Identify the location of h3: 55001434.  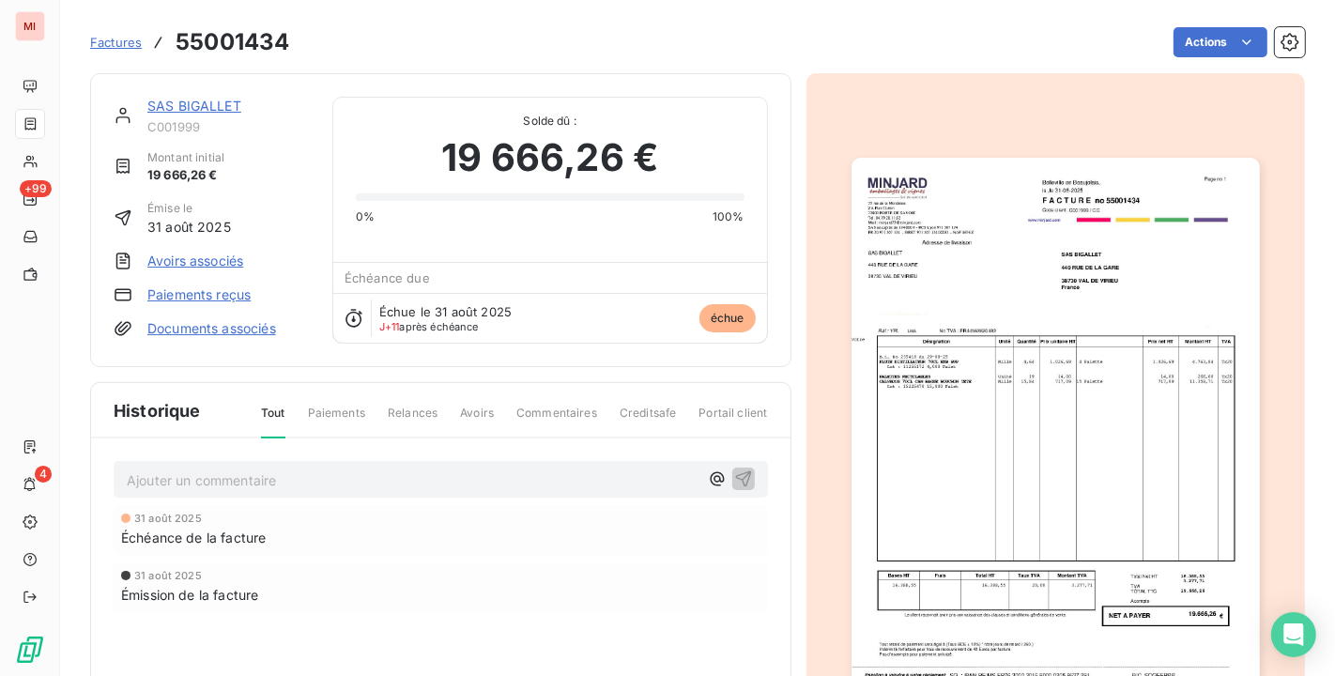
(232, 42).